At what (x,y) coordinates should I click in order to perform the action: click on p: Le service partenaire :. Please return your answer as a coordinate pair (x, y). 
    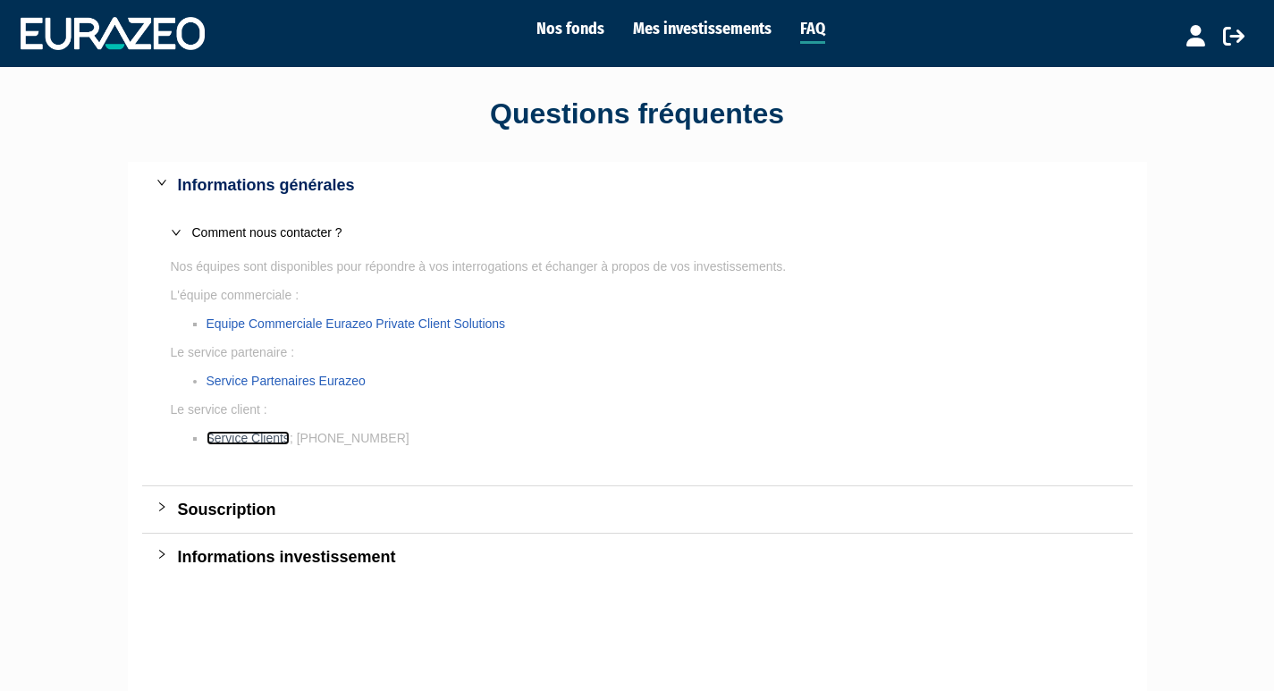
    Looking at the image, I should click on (638, 352).